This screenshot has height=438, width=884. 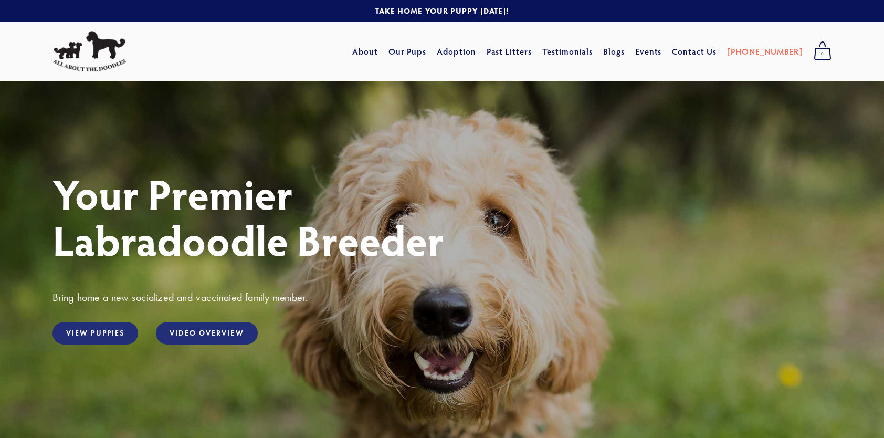 What do you see at coordinates (613, 51) in the screenshot?
I see `a: Blogs` at bounding box center [613, 51].